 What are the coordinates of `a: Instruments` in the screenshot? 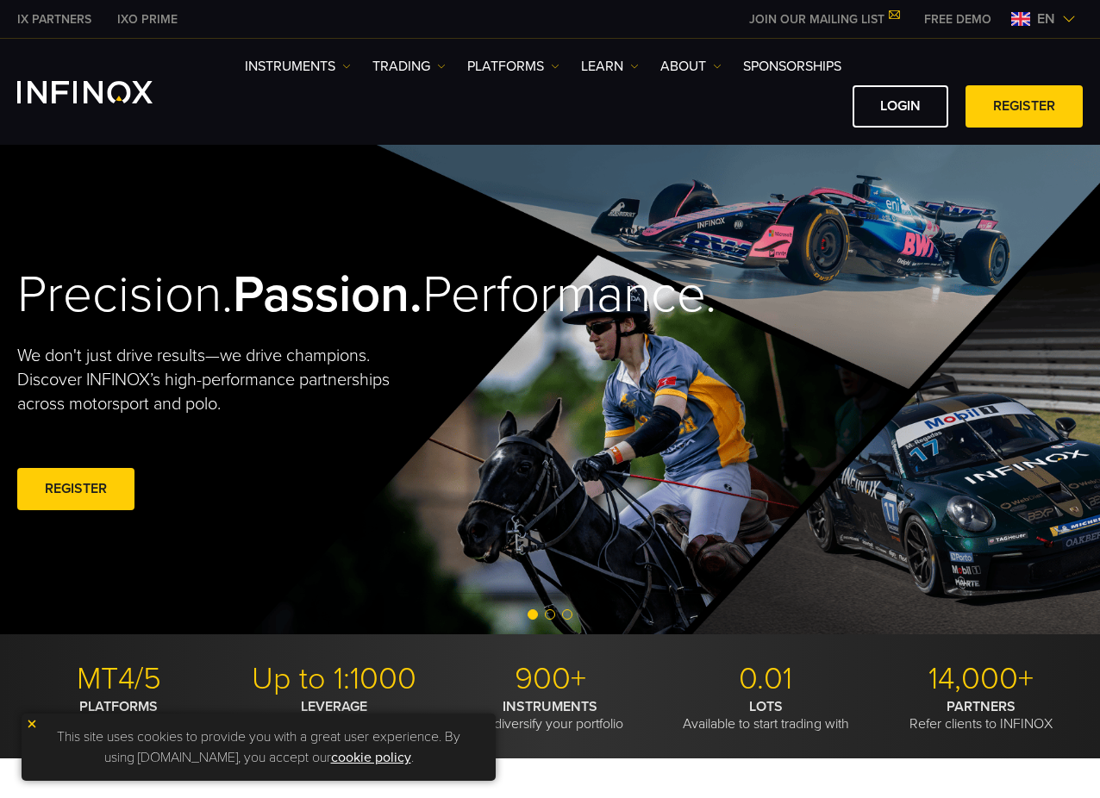 It's located at (297, 66).